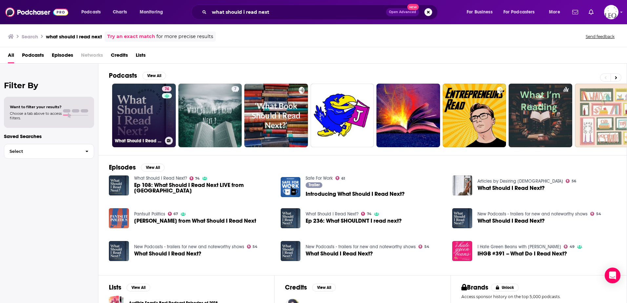  I want to click on input: Search podcasts, credits, & more..., so click(297, 12).